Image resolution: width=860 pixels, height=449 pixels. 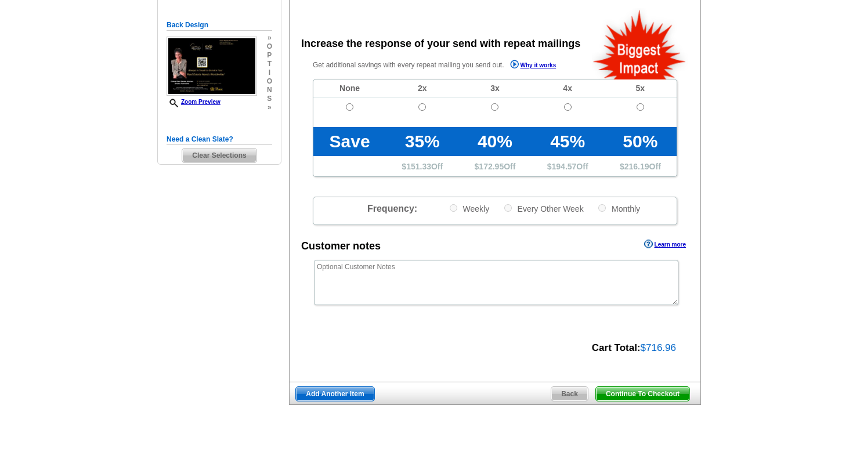 I want to click on span: 151.33, so click(x=419, y=167).